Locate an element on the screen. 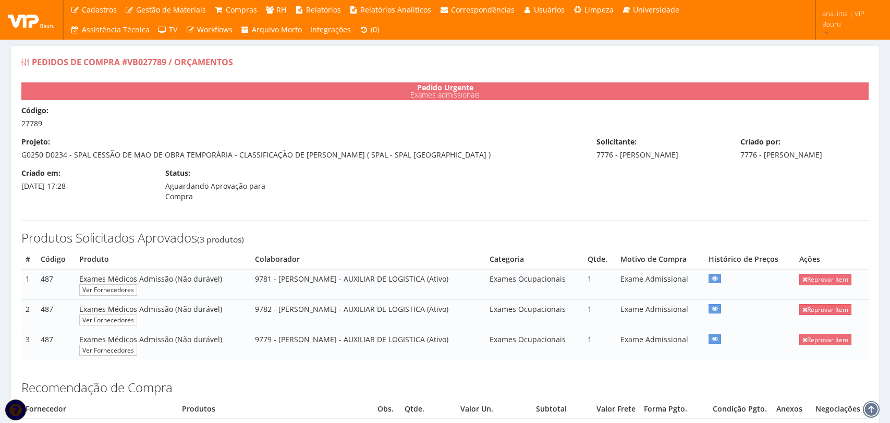  th: Código is located at coordinates (56, 259).